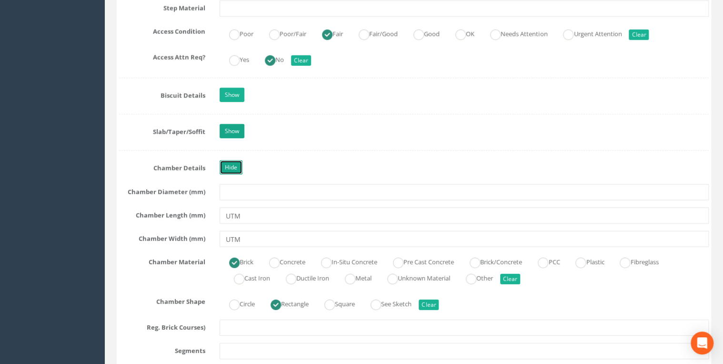 Image resolution: width=723 pixels, height=364 pixels. Describe the element at coordinates (491, 261) in the screenshot. I see `label: Brick/Concrete` at that location.